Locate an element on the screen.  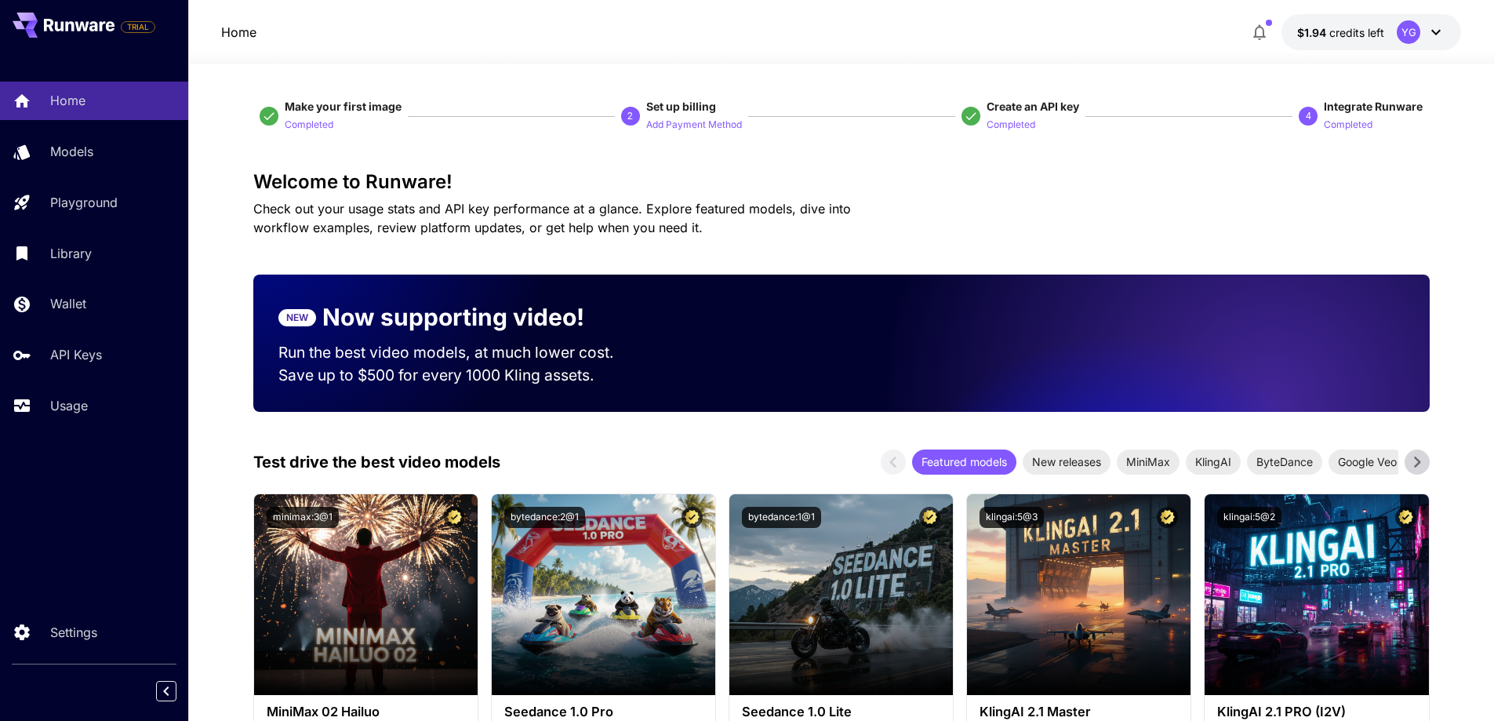
span: Make your first image is located at coordinates (343, 106).